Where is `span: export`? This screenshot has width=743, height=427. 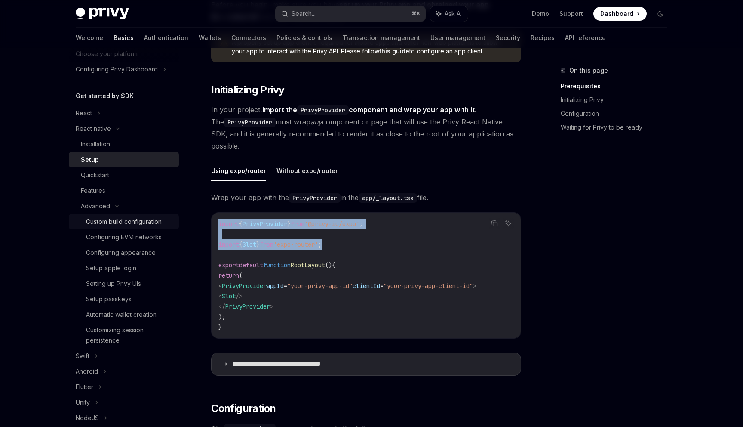 span: export is located at coordinates (229, 265).